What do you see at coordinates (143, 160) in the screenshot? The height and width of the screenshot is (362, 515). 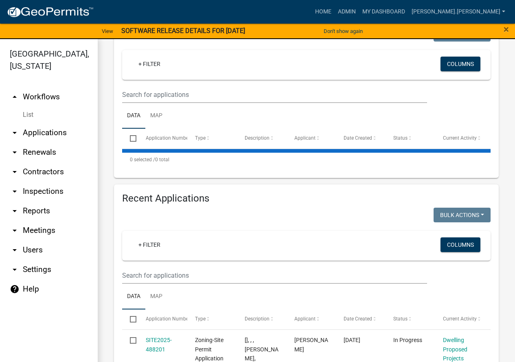 I see `span: 0 selected /` at bounding box center [143, 160].